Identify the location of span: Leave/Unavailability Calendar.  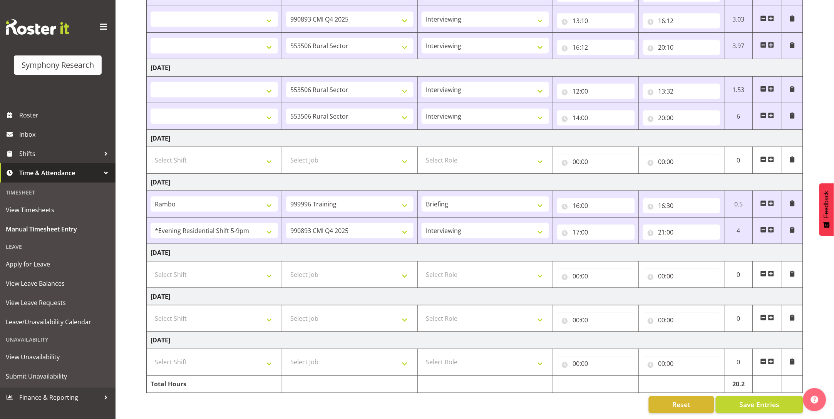
(58, 322).